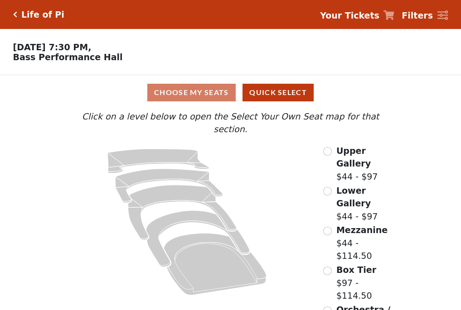 The height and width of the screenshot is (310, 461). What do you see at coordinates (169, 186) in the screenshot?
I see `path: Lower Gallery - Seats Available: 57` at bounding box center [169, 186].